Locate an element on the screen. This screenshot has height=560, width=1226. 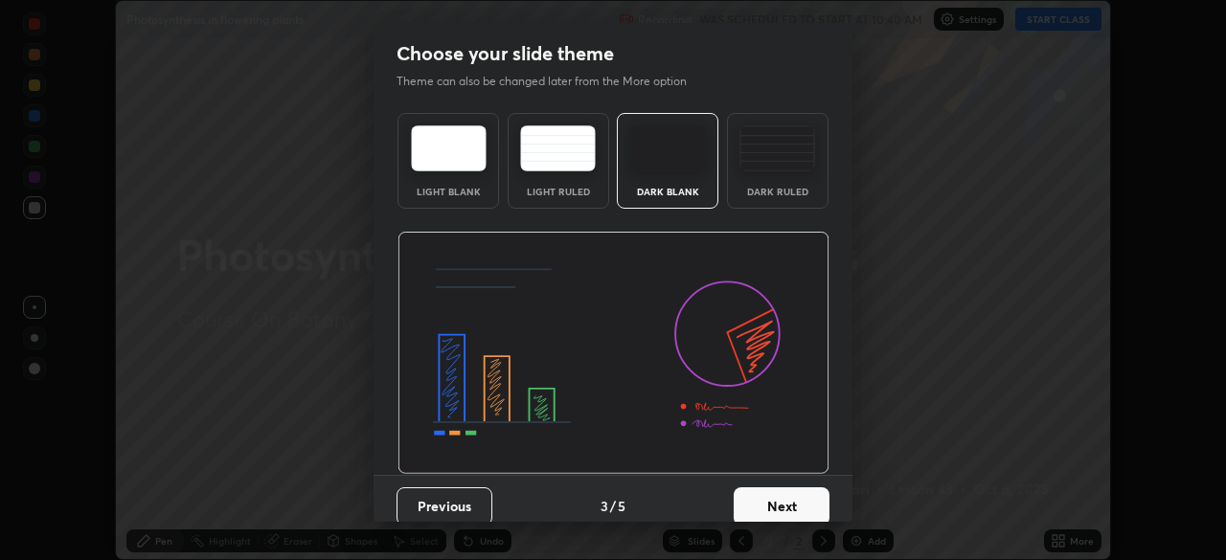
h4: 5 is located at coordinates (621, 506).